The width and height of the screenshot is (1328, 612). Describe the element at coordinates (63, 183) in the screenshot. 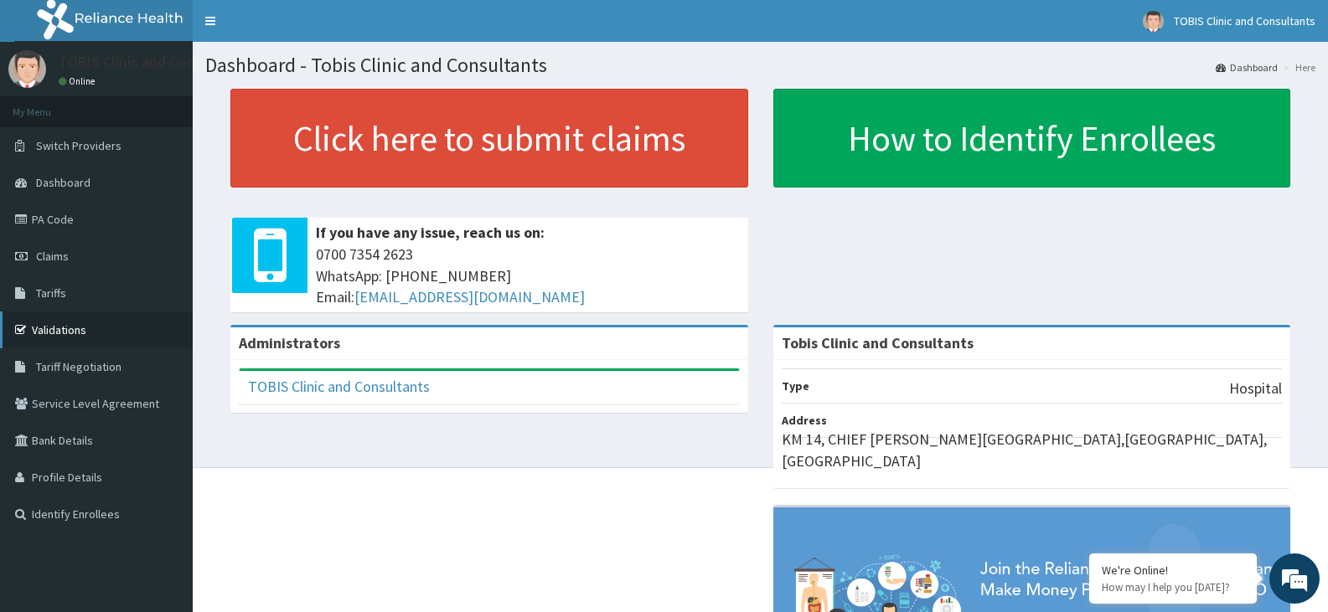

I see `span: Dashboard` at that location.